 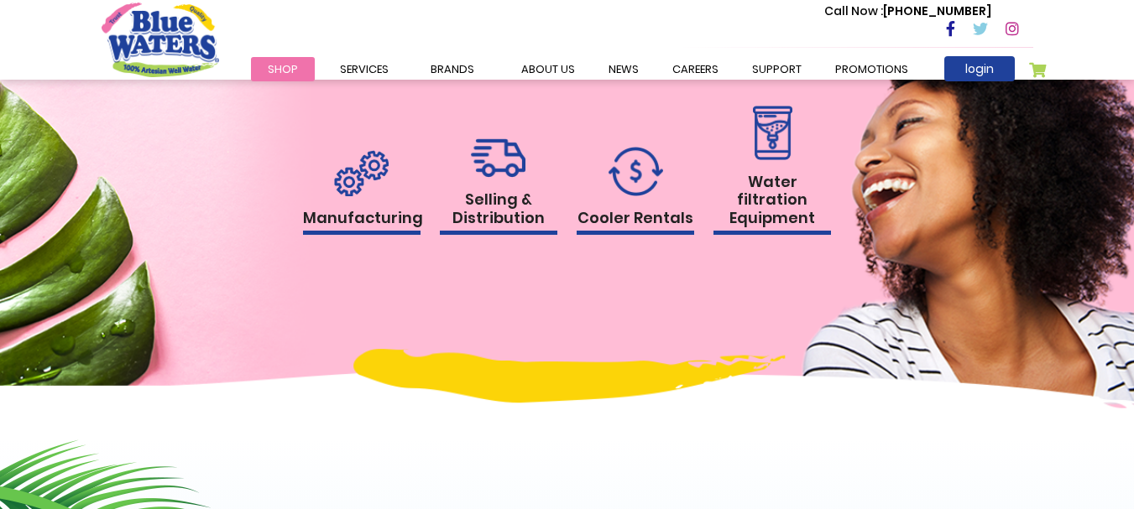 I want to click on a: store logo, so click(x=160, y=39).